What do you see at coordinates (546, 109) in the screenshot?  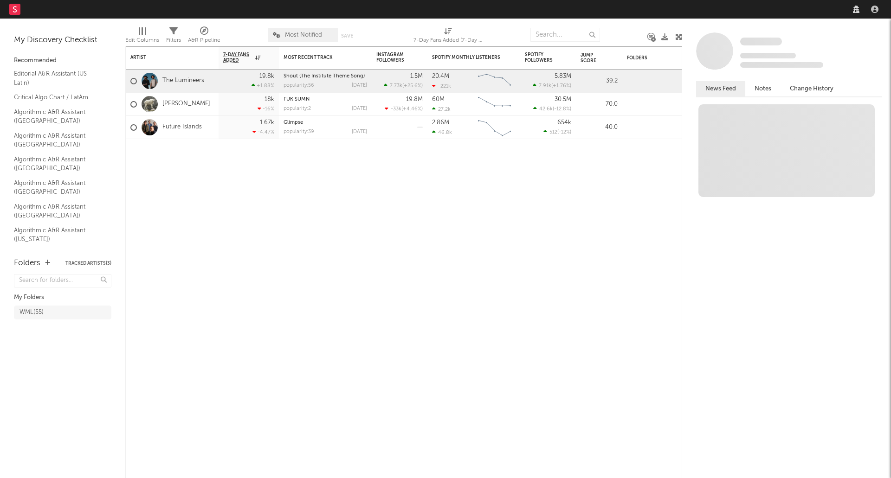 I see `span: 42.6k` at bounding box center [546, 109].